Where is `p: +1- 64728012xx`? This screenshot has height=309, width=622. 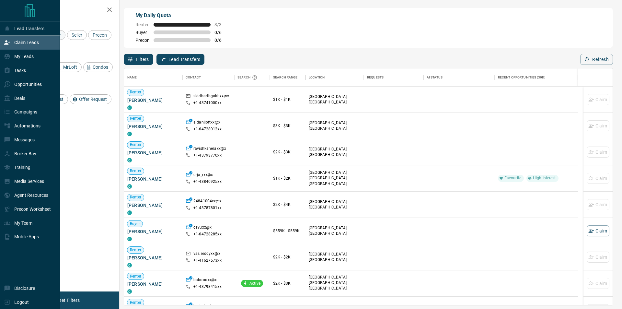 p: +1- 64728012xx is located at coordinates (207, 129).